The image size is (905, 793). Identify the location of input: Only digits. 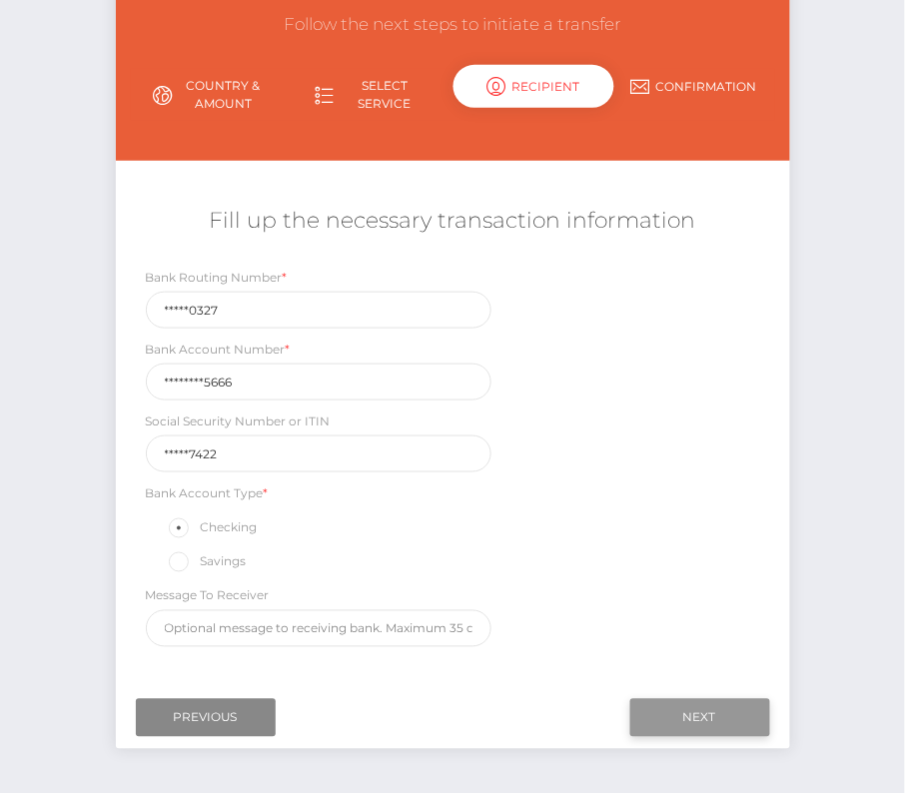
(319, 381).